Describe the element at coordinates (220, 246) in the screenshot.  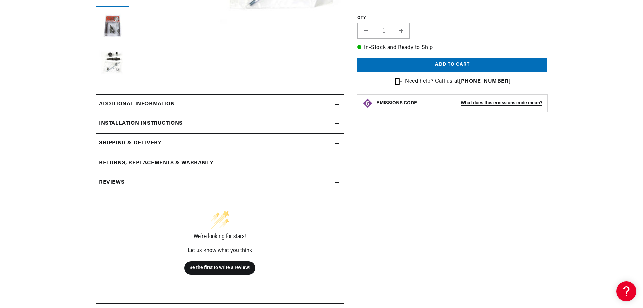
I see `div: customer reviews` at that location.